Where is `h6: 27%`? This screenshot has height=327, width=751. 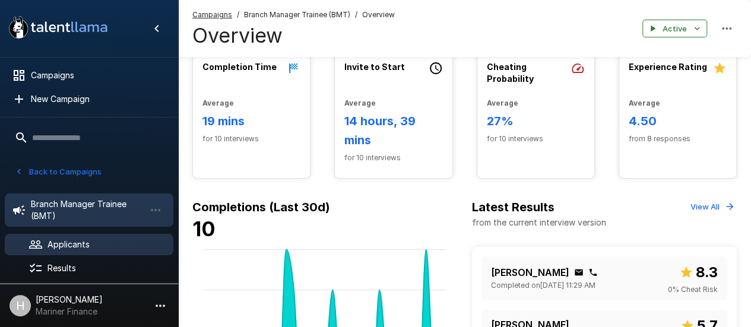 h6: 27% is located at coordinates (536, 121).